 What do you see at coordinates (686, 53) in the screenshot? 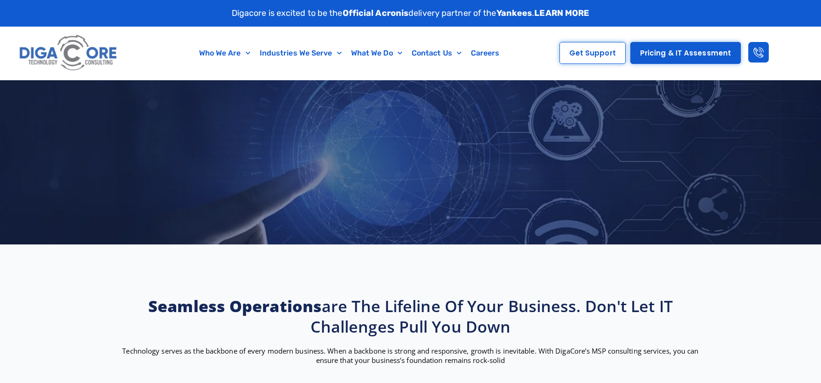
I see `a: Pricing & IT Assessment` at bounding box center [686, 53].